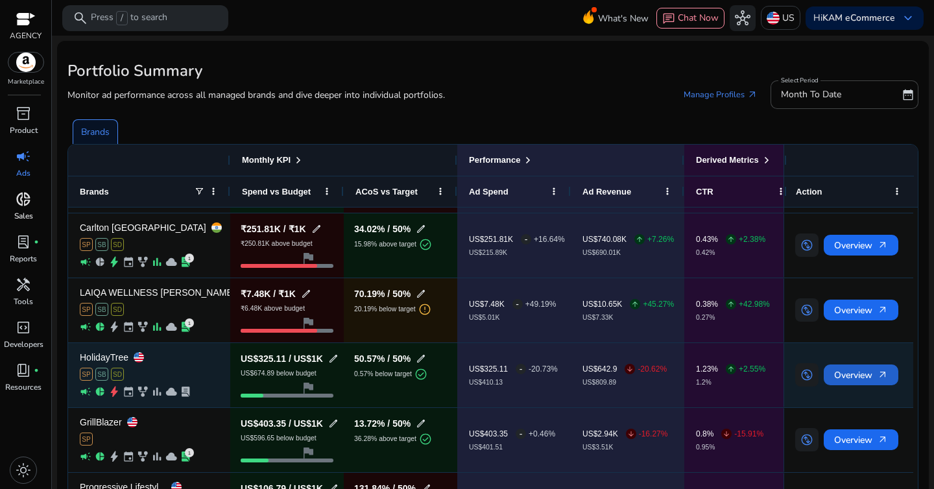 The height and width of the screenshot is (489, 934). What do you see at coordinates (23, 216) in the screenshot?
I see `p: Sales` at bounding box center [23, 216].